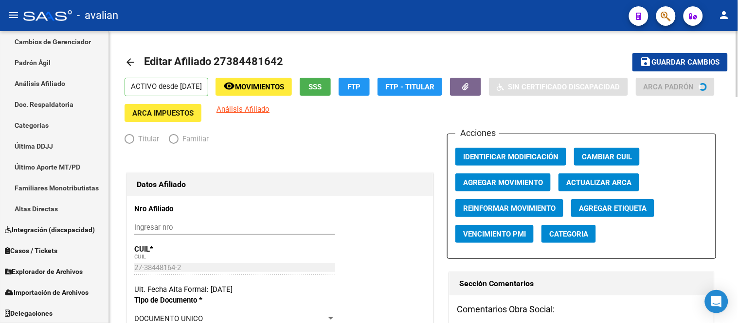 The image size is (738, 323). I want to click on button: FTP, so click(354, 87).